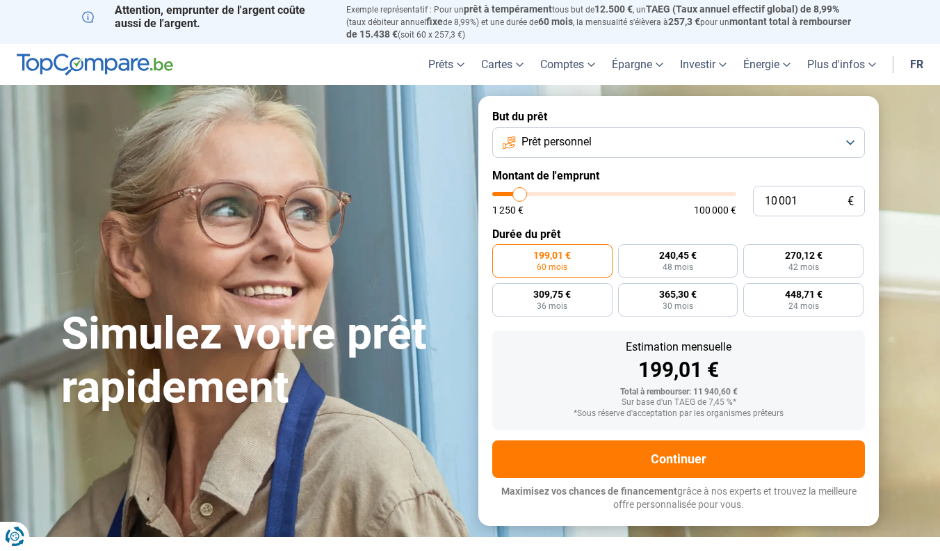 The width and height of the screenshot is (940, 551). Describe the element at coordinates (679, 392) in the screenshot. I see `div: Total à rembourser: 11 940,60 €` at that location.